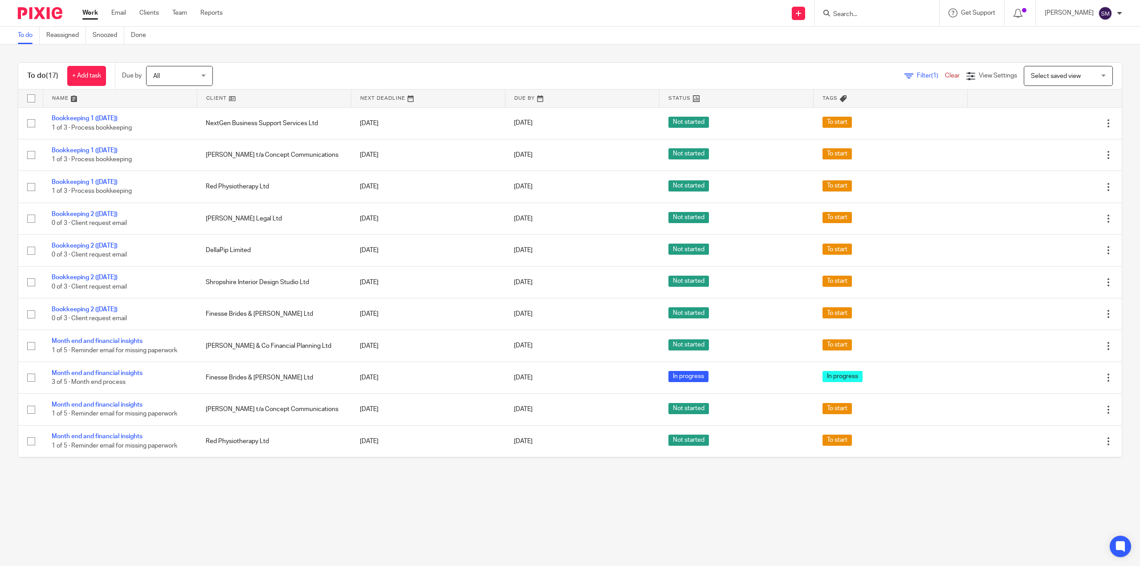 The height and width of the screenshot is (566, 1140). What do you see at coordinates (52, 76) in the screenshot?
I see `span: (17)` at bounding box center [52, 76].